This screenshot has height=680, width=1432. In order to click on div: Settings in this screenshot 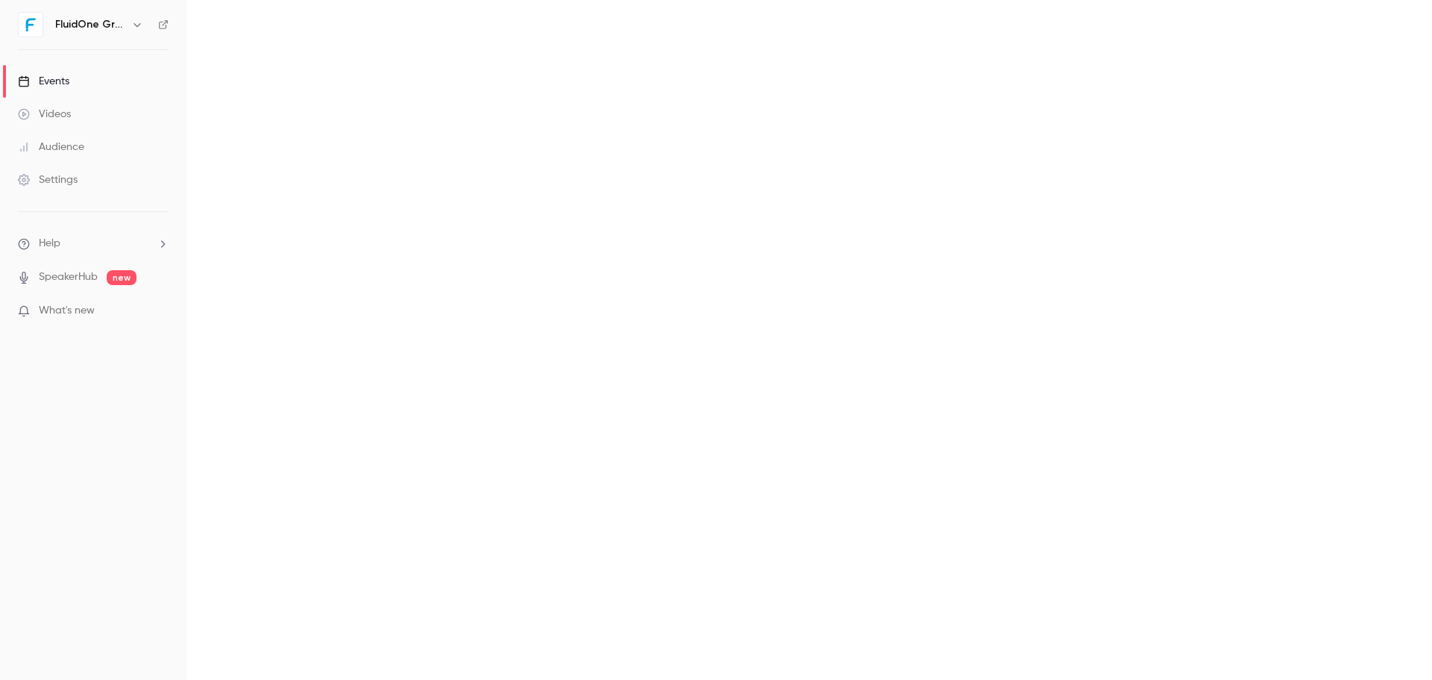, I will do `click(48, 180)`.